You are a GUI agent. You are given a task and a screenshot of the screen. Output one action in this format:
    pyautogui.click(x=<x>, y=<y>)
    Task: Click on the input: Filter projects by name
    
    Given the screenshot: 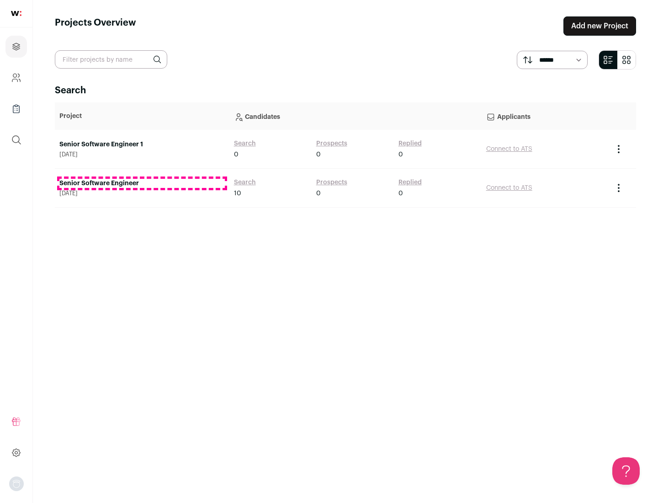 What is the action you would take?
    pyautogui.click(x=111, y=59)
    